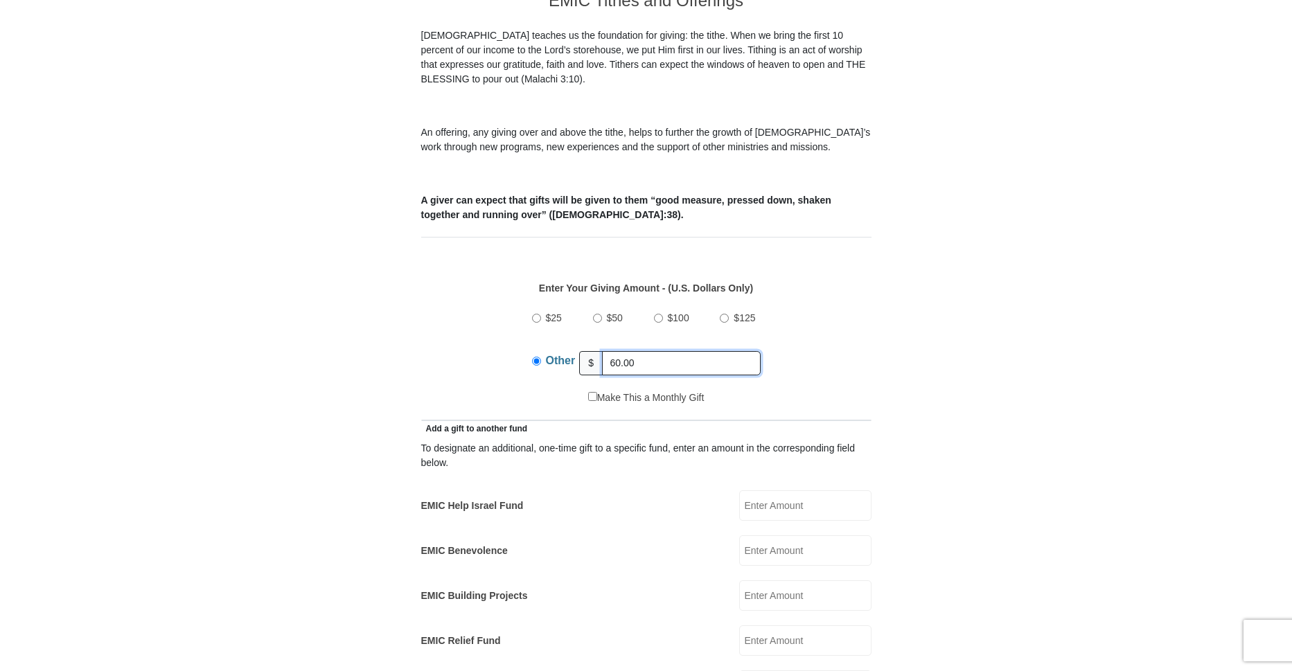 This screenshot has height=671, width=1292. I want to click on label: EMIC Relief Fund, so click(461, 641).